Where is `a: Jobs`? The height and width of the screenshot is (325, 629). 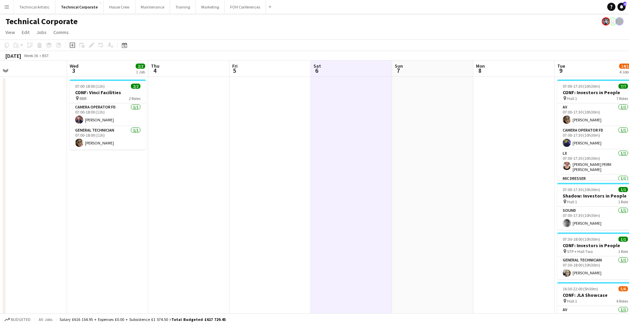 a: Jobs is located at coordinates (41, 32).